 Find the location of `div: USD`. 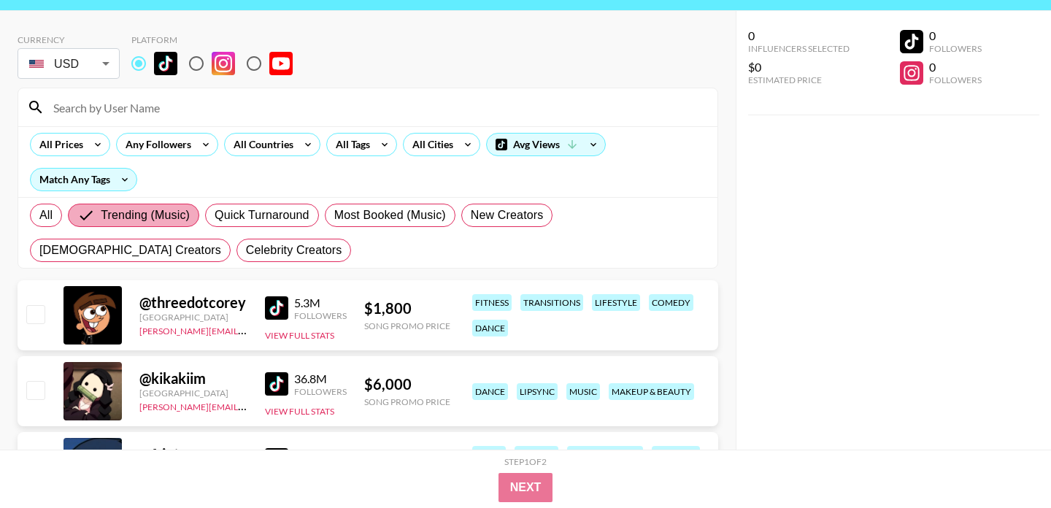

div: USD is located at coordinates (69, 64).